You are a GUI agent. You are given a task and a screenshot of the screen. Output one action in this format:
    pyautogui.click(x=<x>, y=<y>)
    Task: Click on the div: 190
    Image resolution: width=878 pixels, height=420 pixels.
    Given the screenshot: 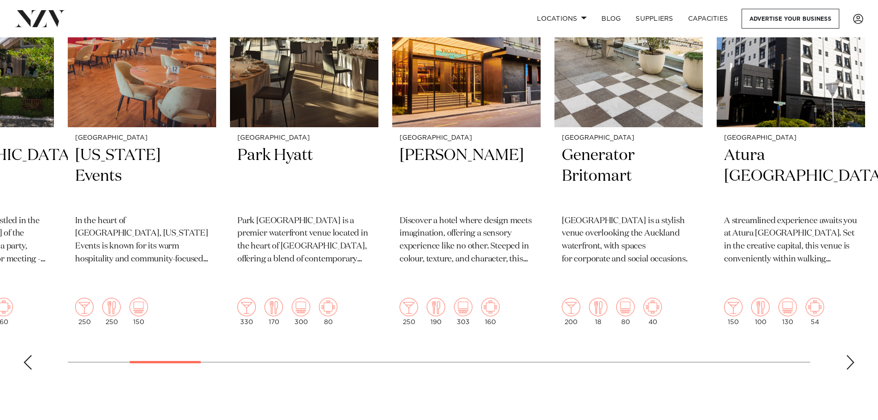 What is the action you would take?
    pyautogui.click(x=436, y=311)
    